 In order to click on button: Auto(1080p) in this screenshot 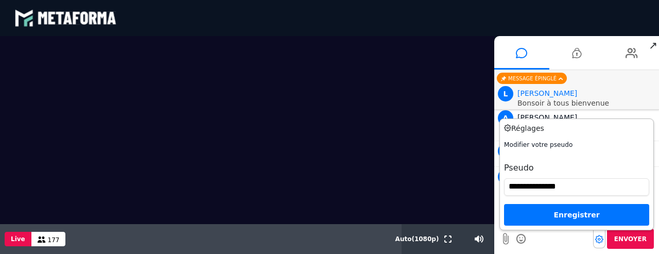, I will do `click(417, 239)`.